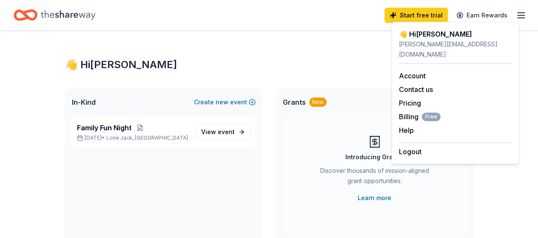 This screenshot has width=538, height=238. Describe the element at coordinates (406, 130) in the screenshot. I see `button: Help` at that location.